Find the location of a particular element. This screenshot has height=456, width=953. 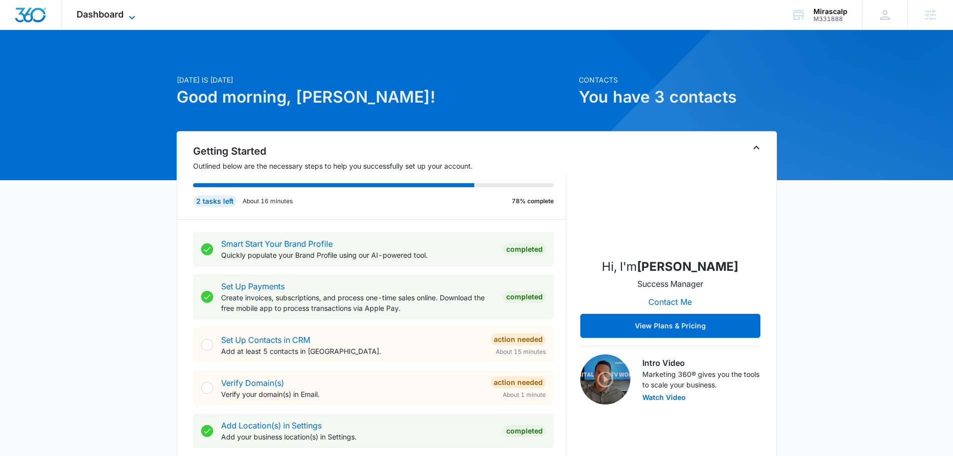

button: View Plans & Pricing is located at coordinates (670, 326).